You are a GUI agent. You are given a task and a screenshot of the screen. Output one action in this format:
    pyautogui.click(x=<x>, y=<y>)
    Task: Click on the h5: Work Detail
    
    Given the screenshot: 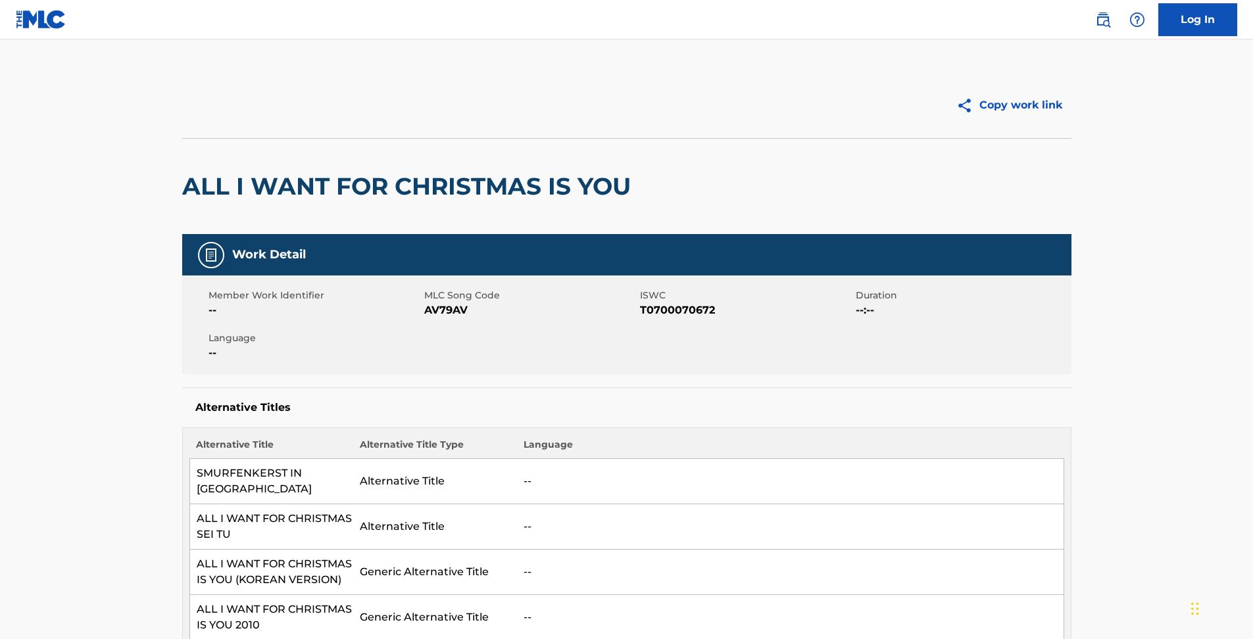 What is the action you would take?
    pyautogui.click(x=269, y=255)
    